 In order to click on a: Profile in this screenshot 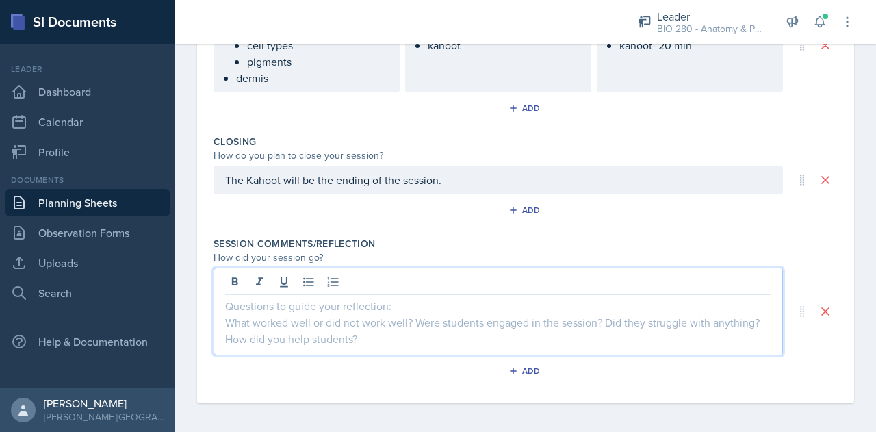, I will do `click(88, 152)`.